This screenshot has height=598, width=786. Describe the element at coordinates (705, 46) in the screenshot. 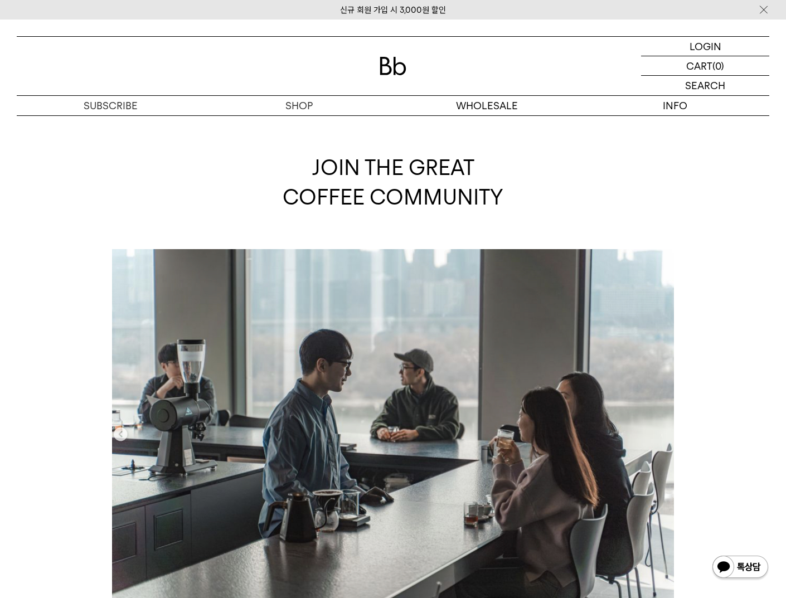

I see `a: LOGIN` at that location.